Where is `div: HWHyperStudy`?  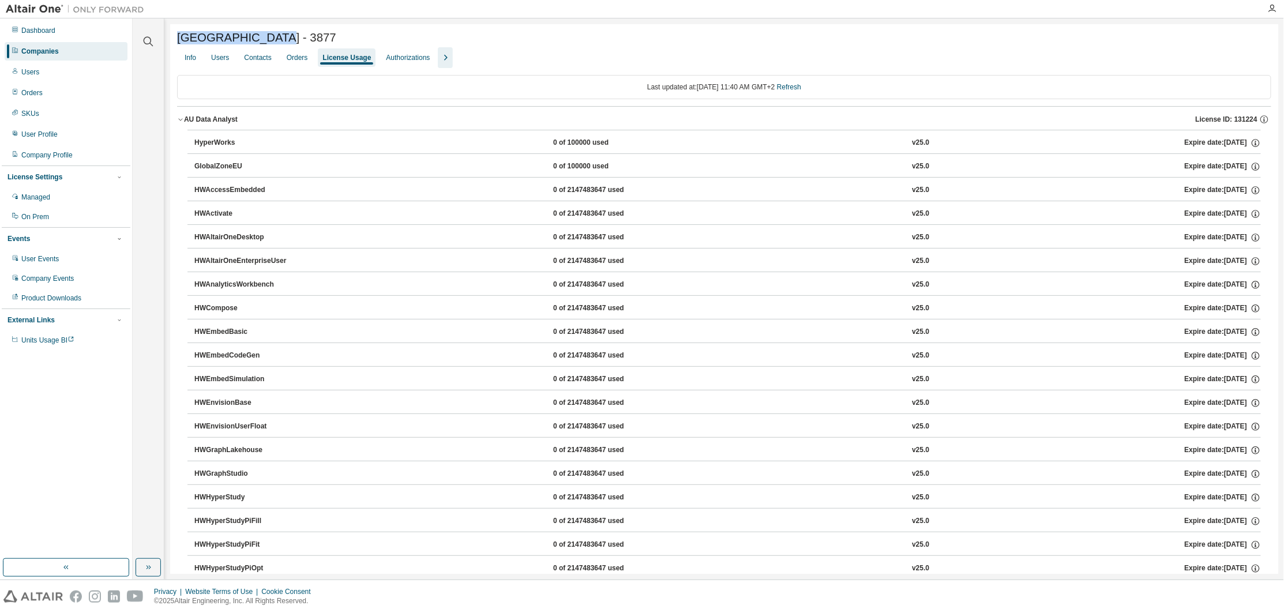 div: HWHyperStudy is located at coordinates (246, 498).